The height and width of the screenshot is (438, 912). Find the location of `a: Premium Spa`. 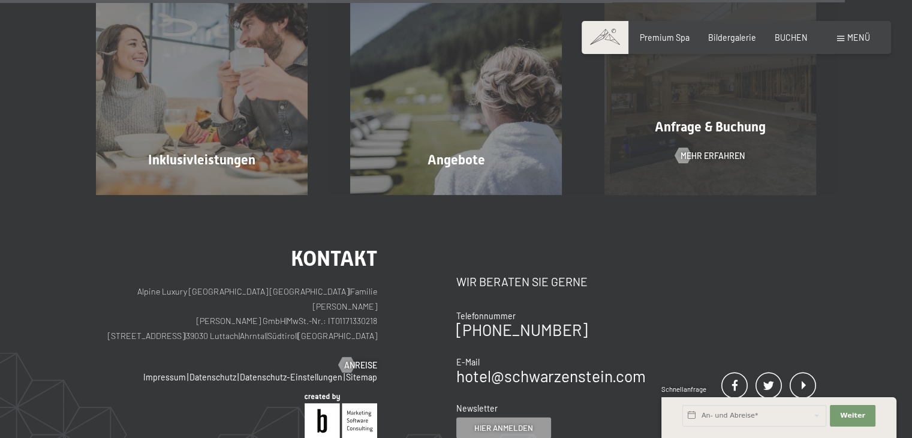

a: Premium Spa is located at coordinates (665, 37).